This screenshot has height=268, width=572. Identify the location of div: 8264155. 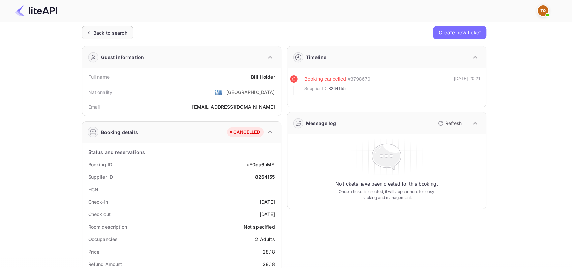
(265, 177).